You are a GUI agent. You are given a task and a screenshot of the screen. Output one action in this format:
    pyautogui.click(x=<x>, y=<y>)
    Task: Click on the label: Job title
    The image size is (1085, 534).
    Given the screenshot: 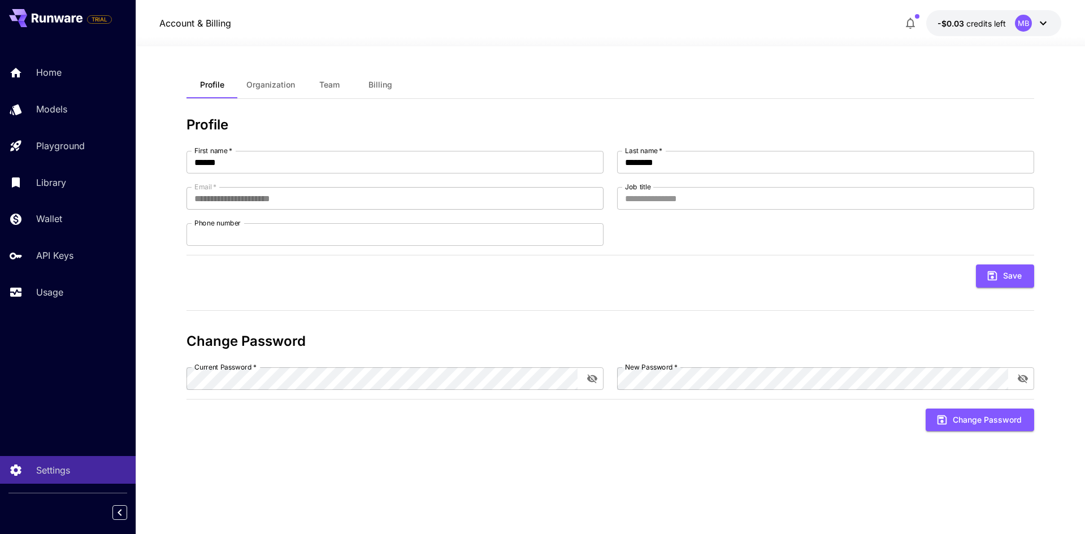 What is the action you would take?
    pyautogui.click(x=638, y=186)
    